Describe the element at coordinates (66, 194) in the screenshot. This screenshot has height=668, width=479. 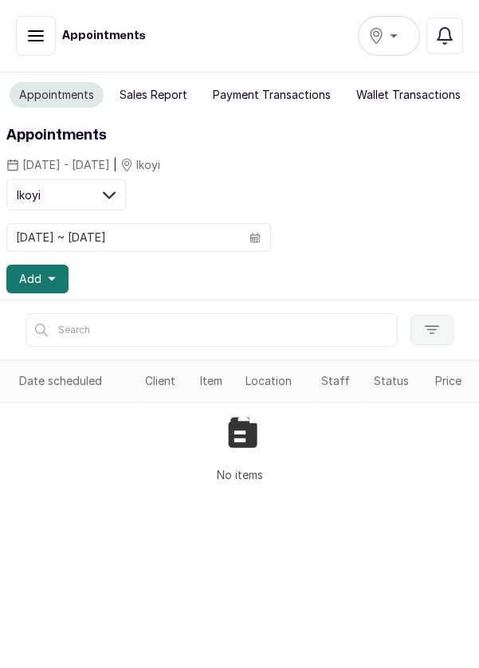
I see `button: Ikoyi` at that location.